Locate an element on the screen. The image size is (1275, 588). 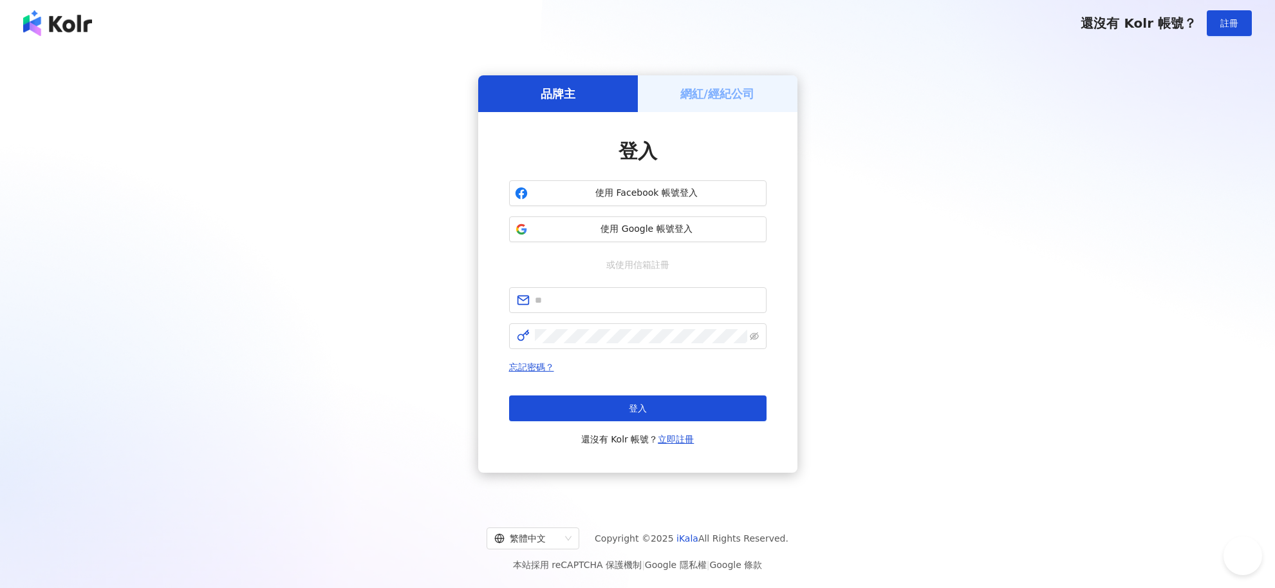
button: 註冊 is located at coordinates (1230, 23).